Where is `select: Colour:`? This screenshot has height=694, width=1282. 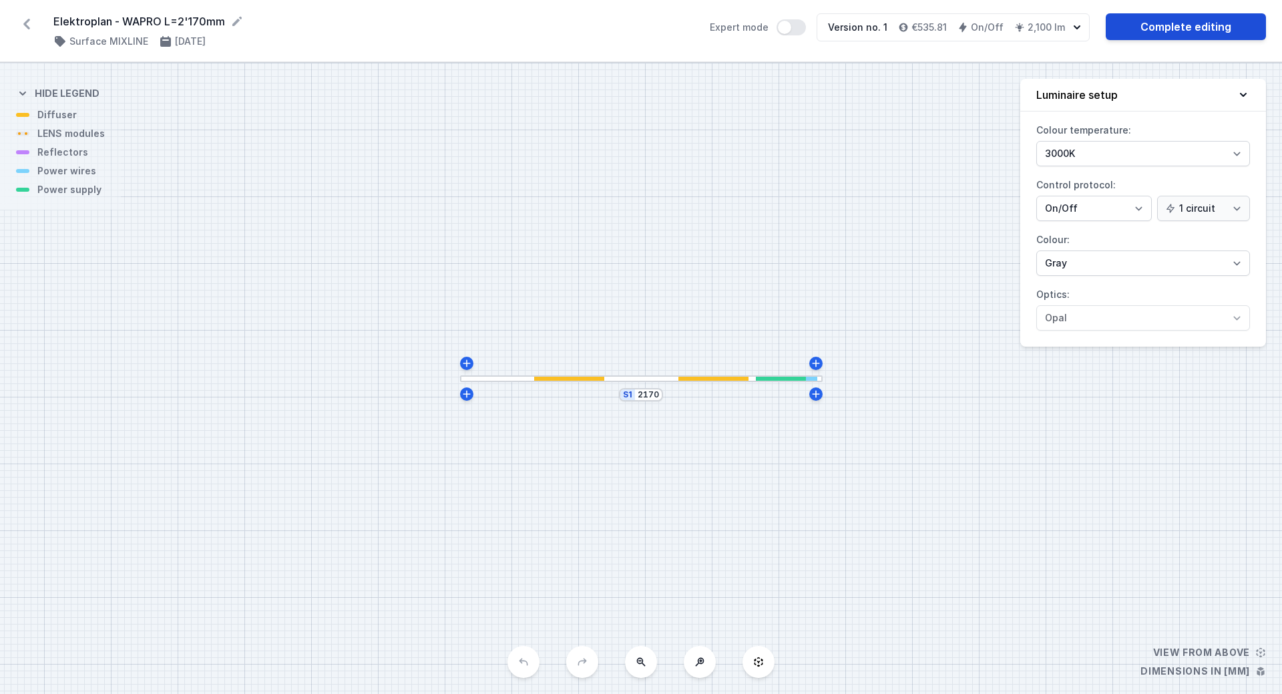
select: Colour: is located at coordinates (1143, 263).